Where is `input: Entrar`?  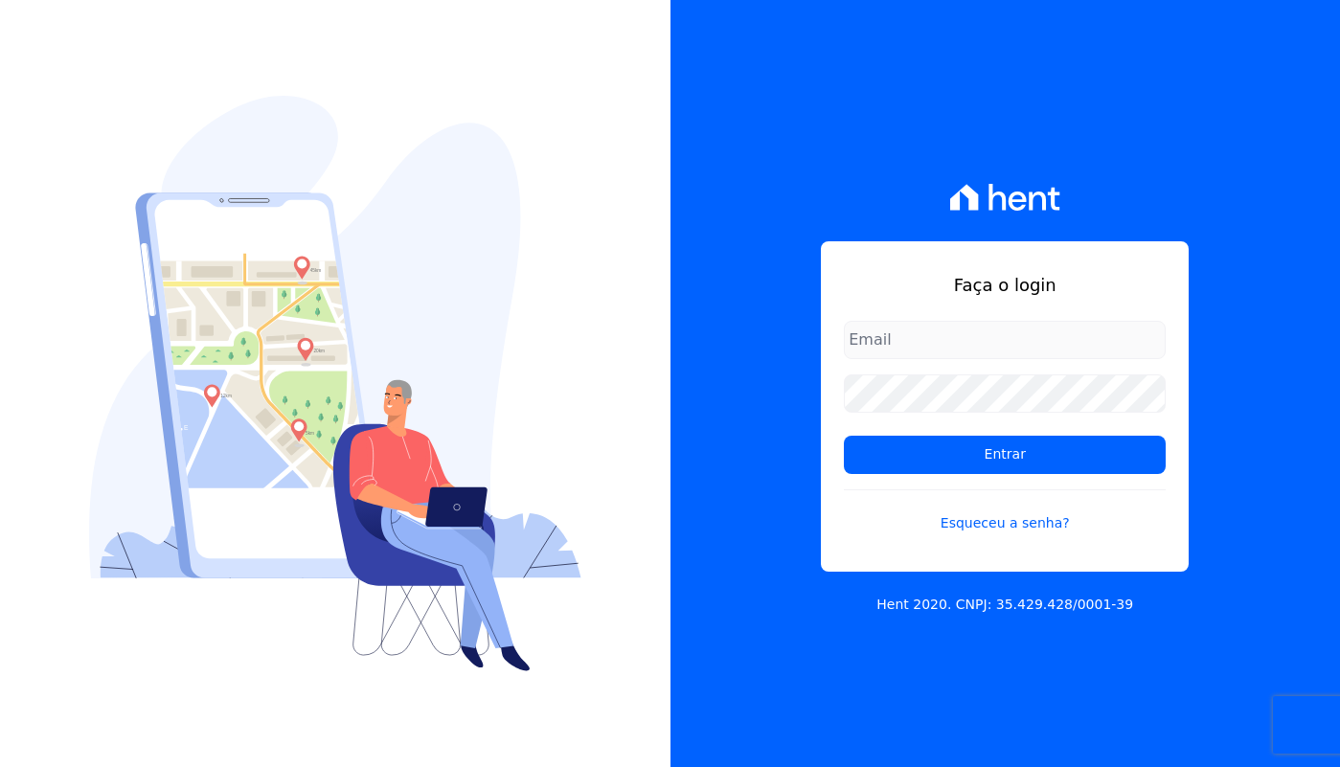
input: Entrar is located at coordinates (1004, 455).